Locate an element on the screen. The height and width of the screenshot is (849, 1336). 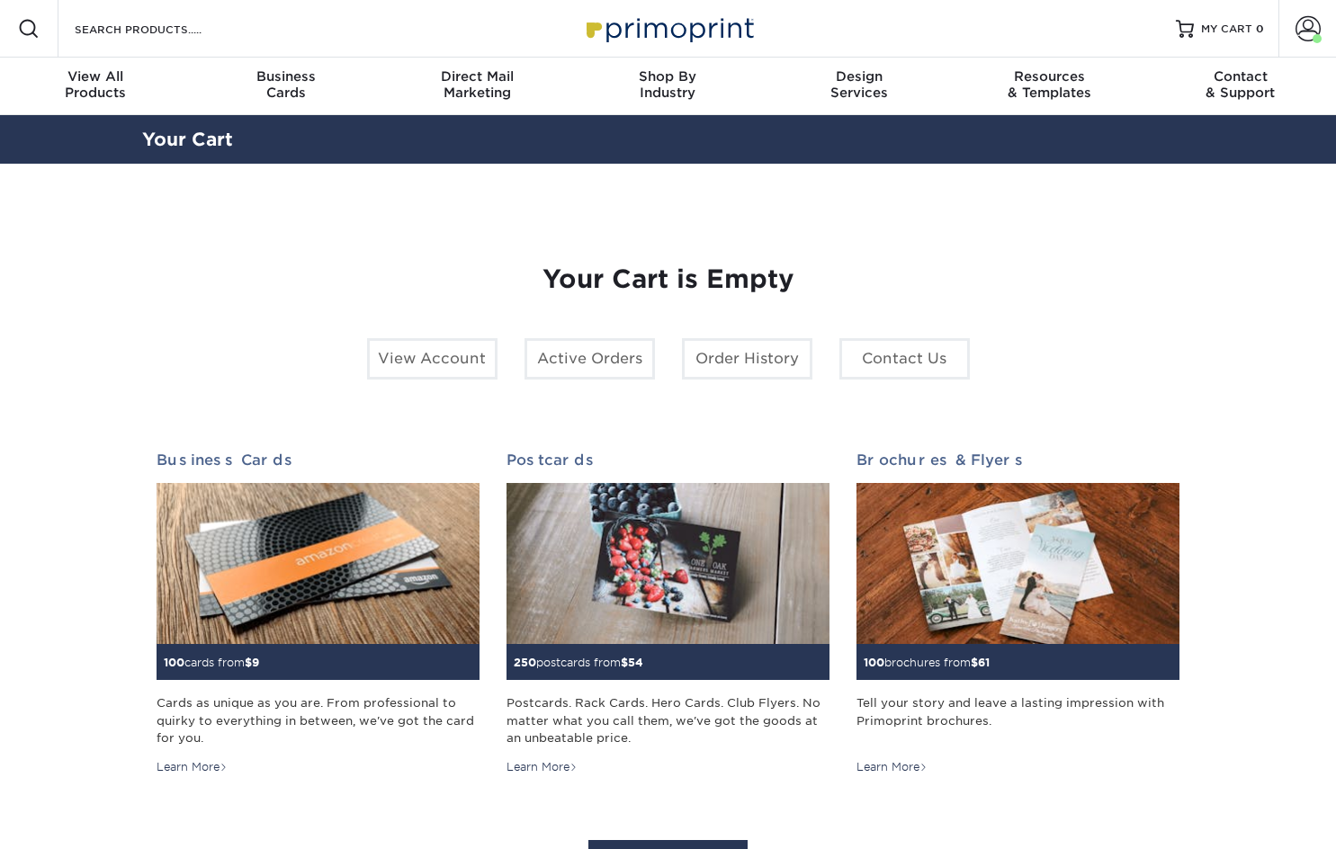
img: Primoprint is located at coordinates (668, 28).